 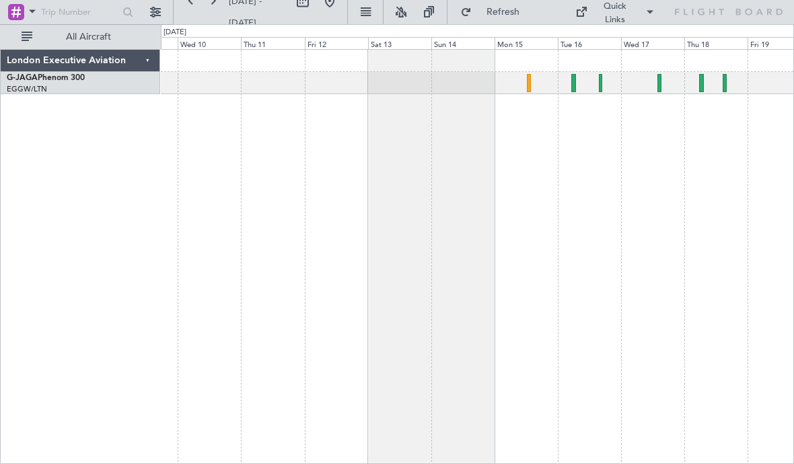 What do you see at coordinates (716, 43) in the screenshot?
I see `div: Thu 18` at bounding box center [716, 43].